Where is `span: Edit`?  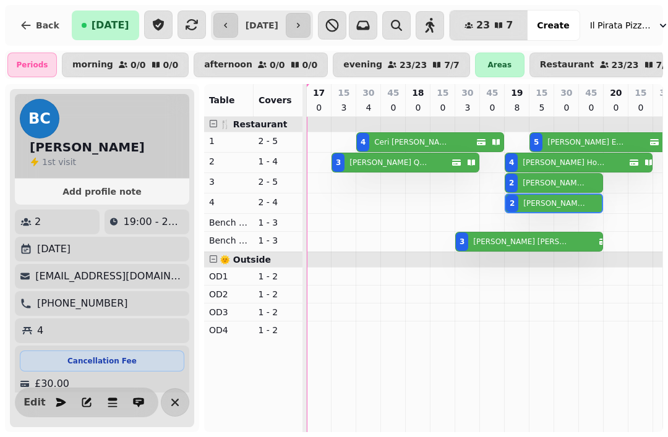 span: Edit is located at coordinates (35, 402).